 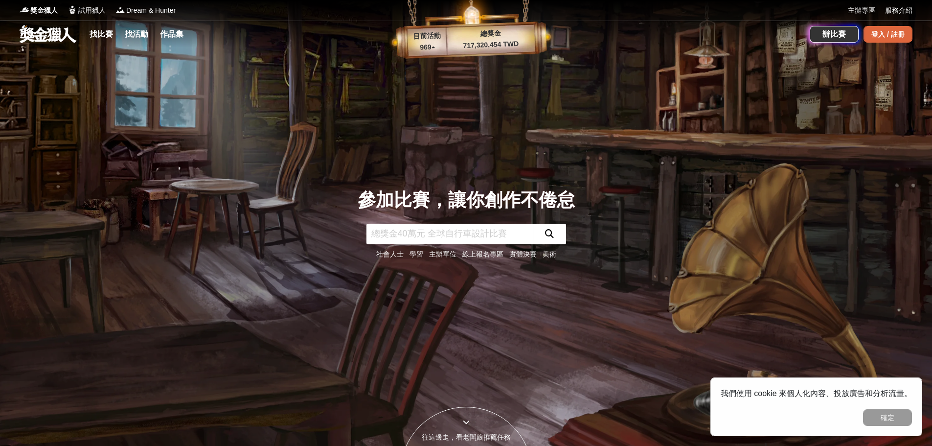 What do you see at coordinates (834, 34) in the screenshot?
I see `a: 辦比賽` at bounding box center [834, 34].